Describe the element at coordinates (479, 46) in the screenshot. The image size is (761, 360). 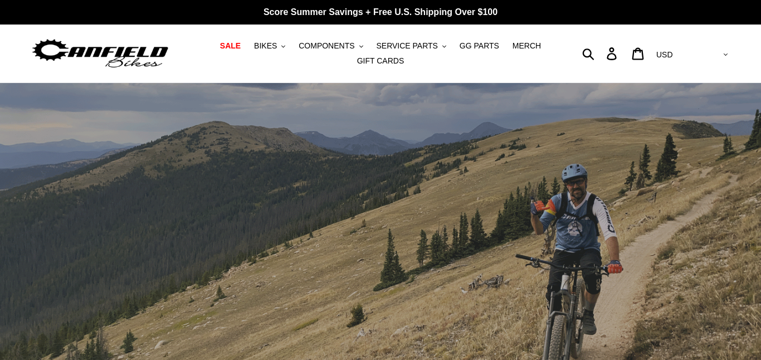
I see `a: GG PARTS` at that location.